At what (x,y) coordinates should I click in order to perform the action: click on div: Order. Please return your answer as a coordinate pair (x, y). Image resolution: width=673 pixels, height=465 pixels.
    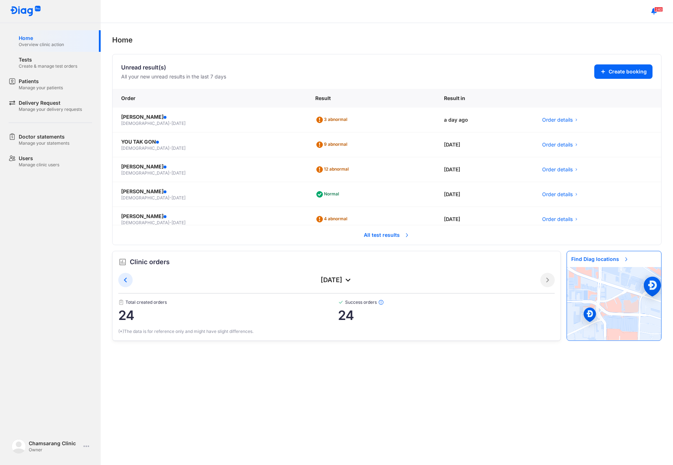
    Looking at the image, I should click on (210, 98).